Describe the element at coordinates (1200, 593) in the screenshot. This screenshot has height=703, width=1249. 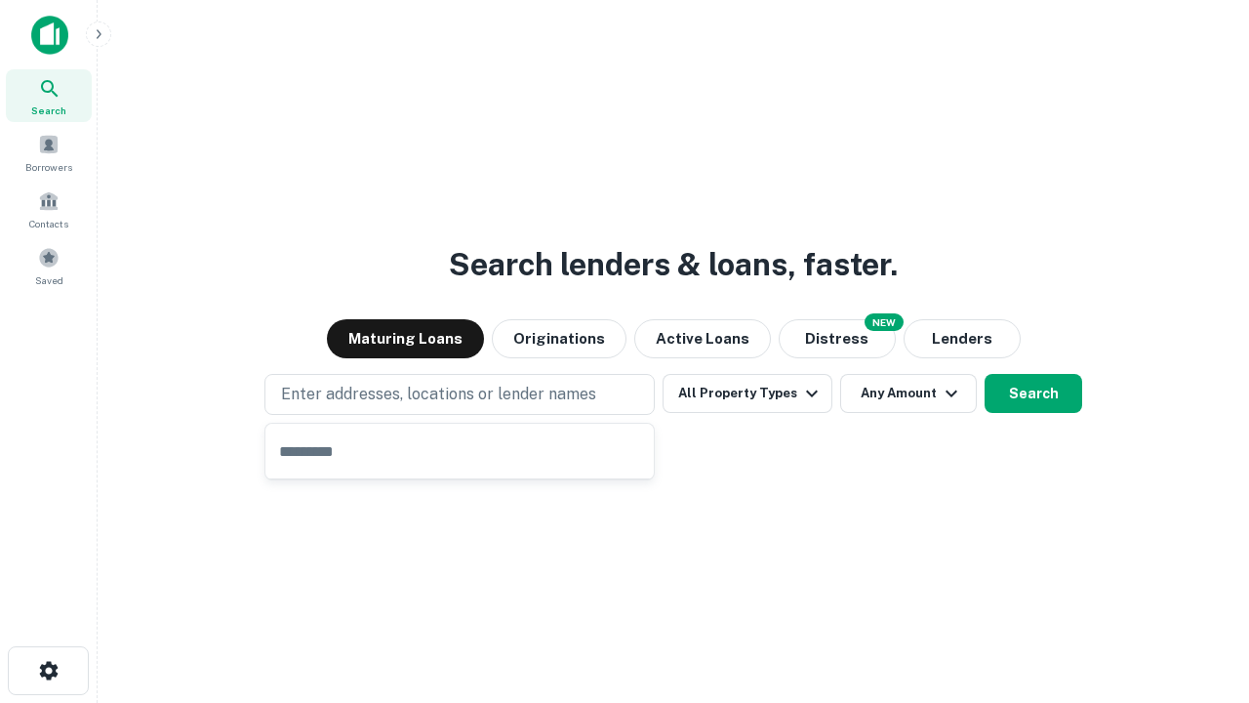
I see `div: Chat Widget` at that location.